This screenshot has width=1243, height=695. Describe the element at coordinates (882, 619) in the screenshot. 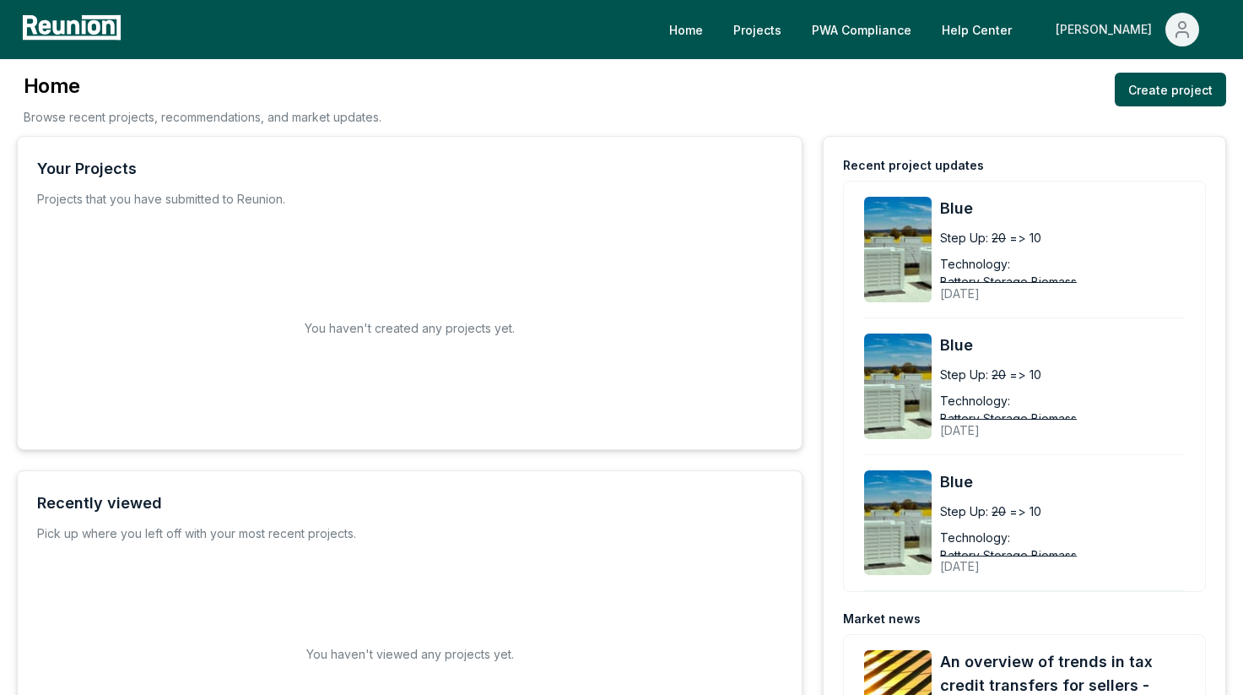

I see `div: Market news` at that location.